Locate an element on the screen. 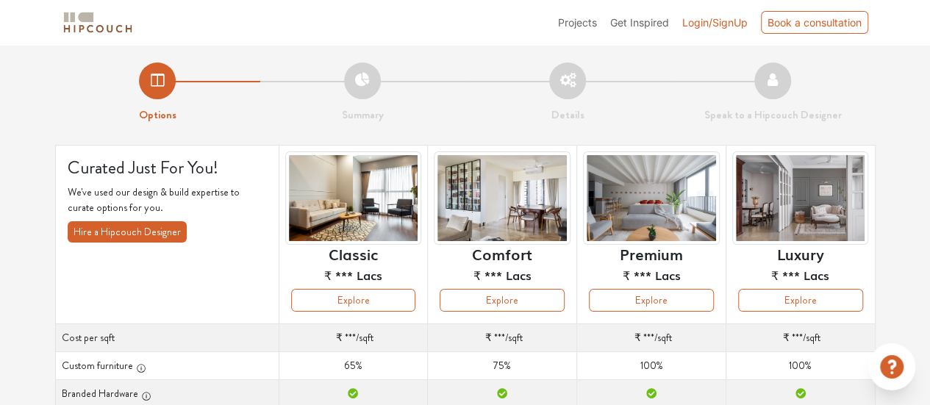  button: Hire a Hipcouch Designer is located at coordinates (127, 232).